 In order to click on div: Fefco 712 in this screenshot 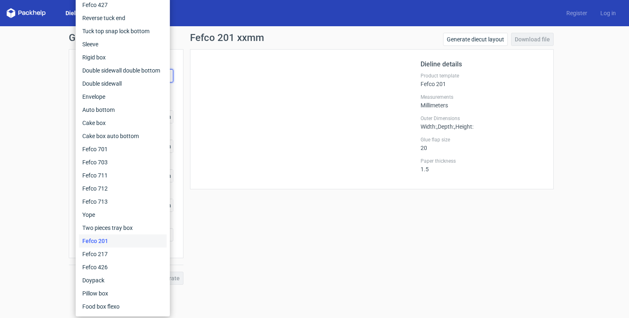, I will do `click(123, 188)`.